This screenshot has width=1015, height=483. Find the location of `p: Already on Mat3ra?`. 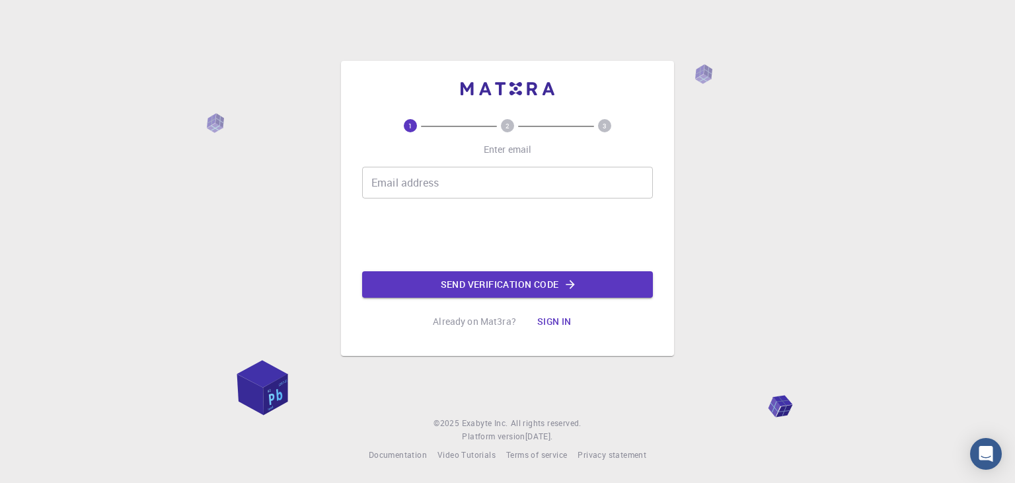

p: Already on Mat3ra? is located at coordinates (475, 321).